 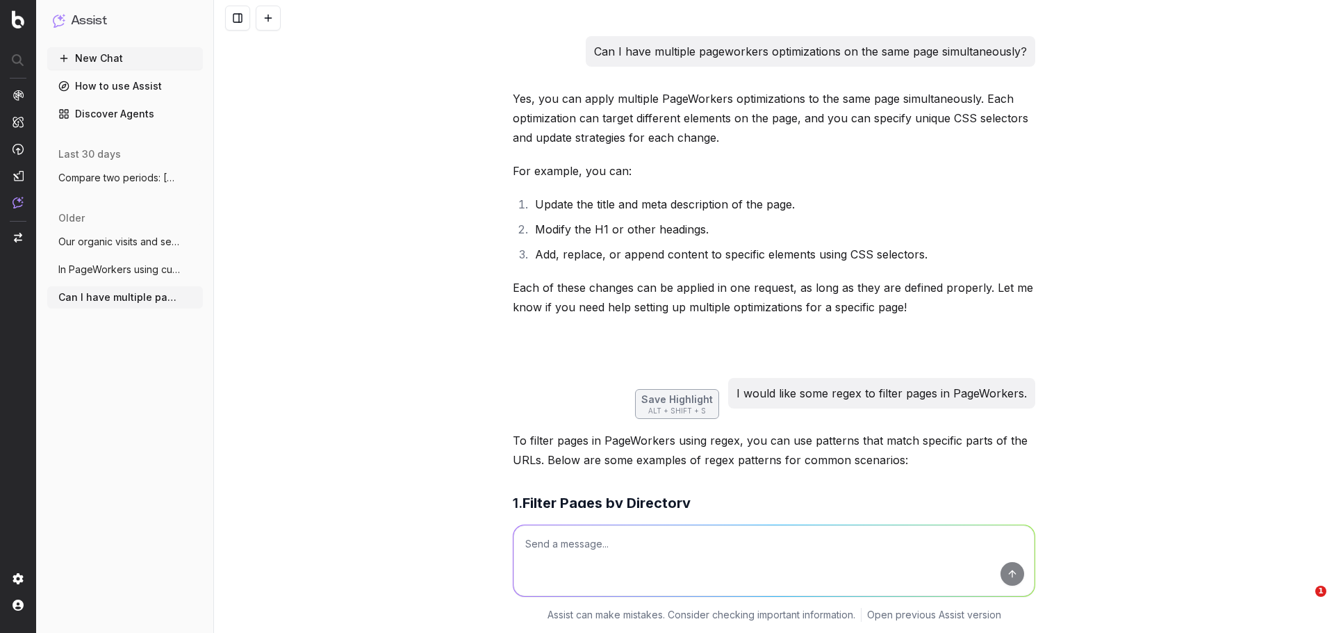 What do you see at coordinates (125, 270) in the screenshot?
I see `button: In PageWorkers using custom html, can I` at bounding box center [125, 270].